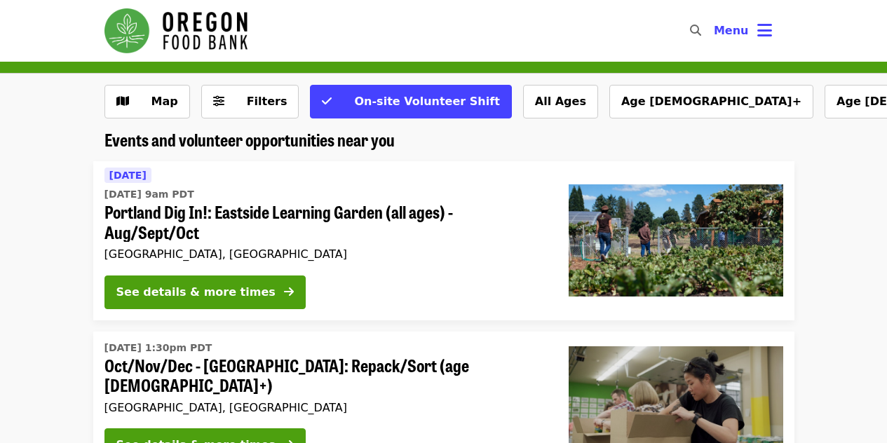 This screenshot has height=443, width=887. Describe the element at coordinates (289, 292) in the screenshot. I see `i: arrow-right icon` at that location.